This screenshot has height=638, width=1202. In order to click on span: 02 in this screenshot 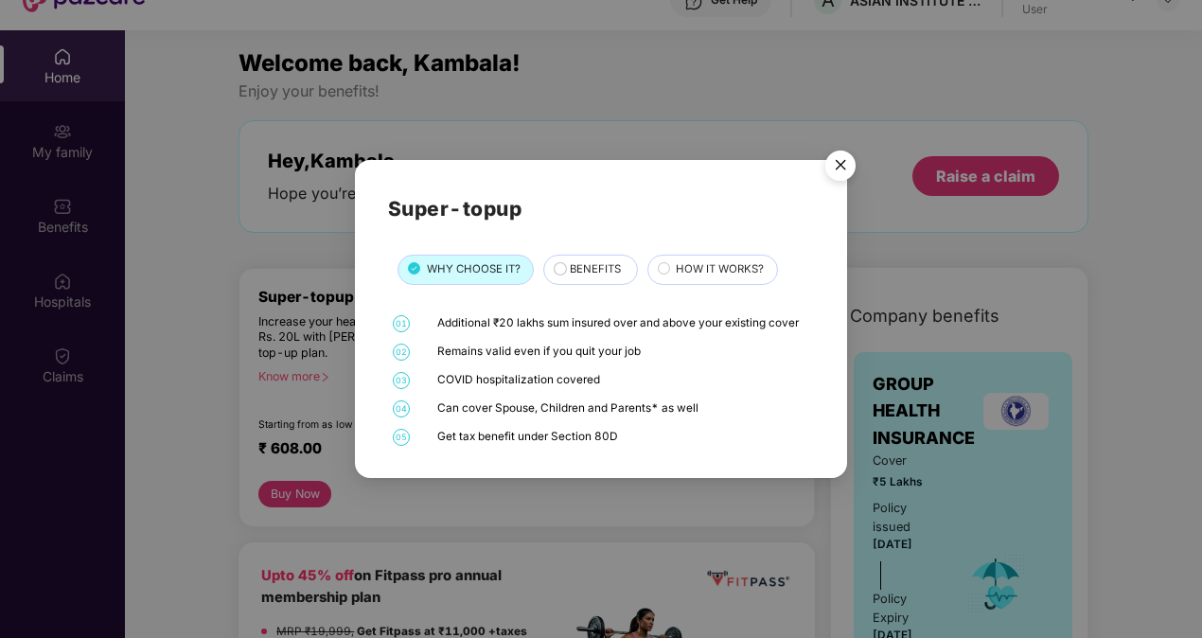, I will do `click(401, 352)`.